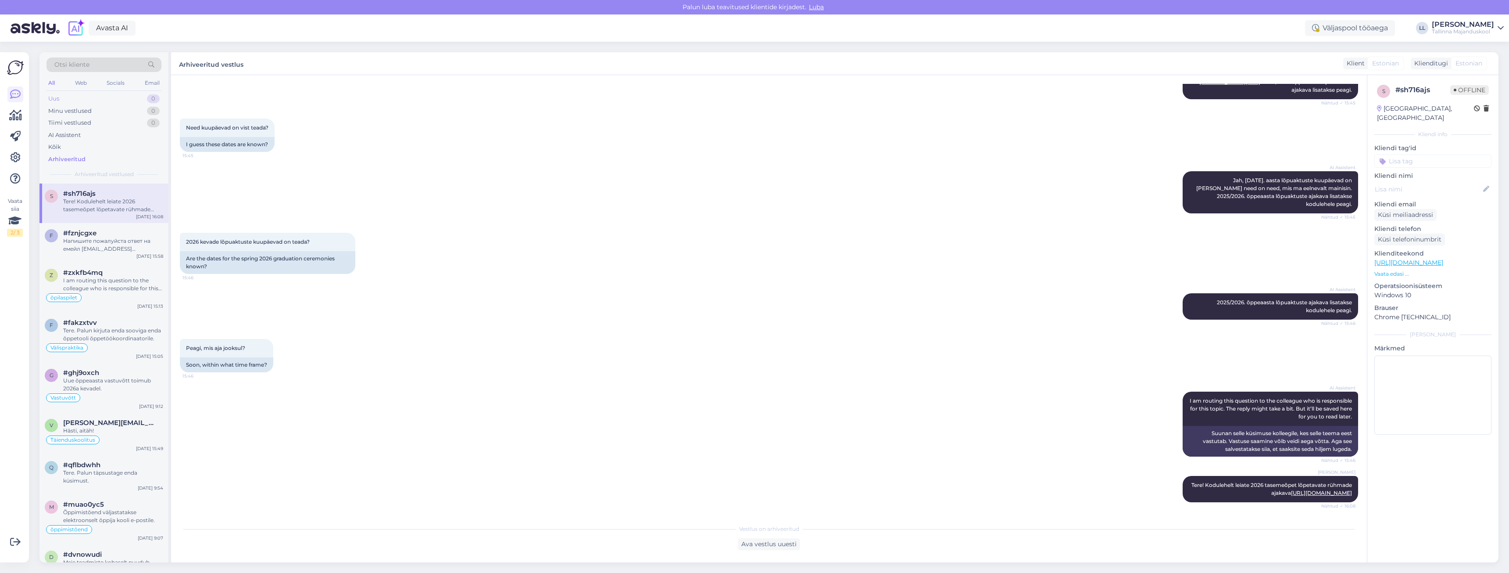 The height and width of the screenshot is (573, 1509). Describe the element at coordinates (79, 193) in the screenshot. I see `span: #sh716ajs` at that location.